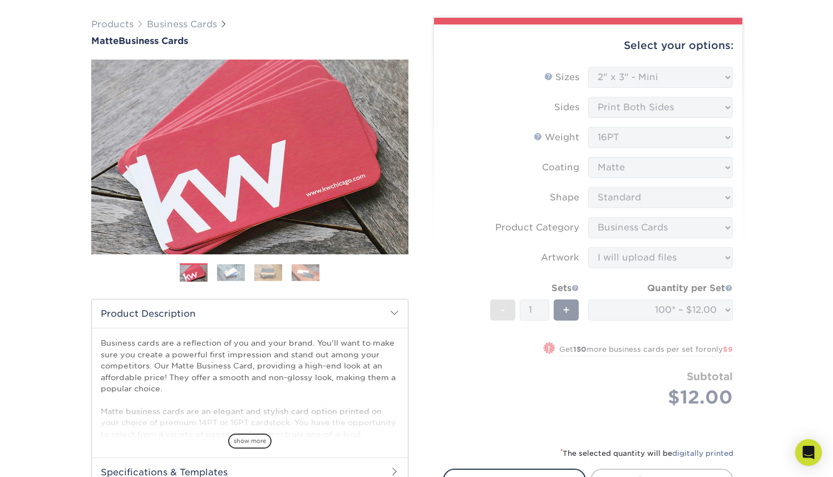 This screenshot has height=477, width=833. I want to click on a: Business Cards, so click(182, 24).